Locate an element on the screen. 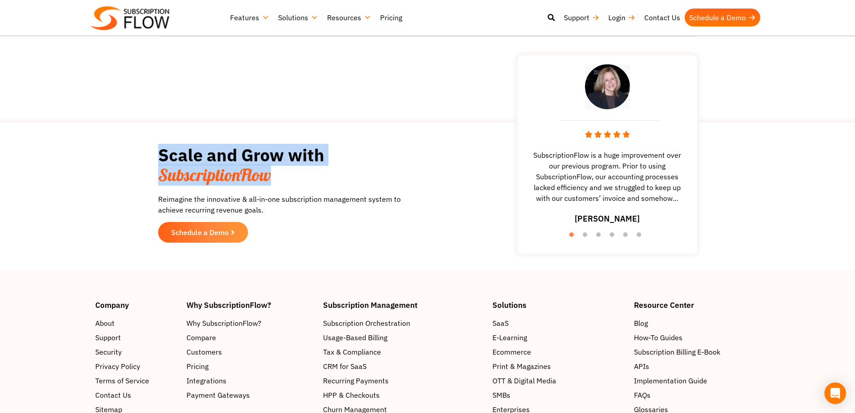 This screenshot has height=413, width=855. img: stars is located at coordinates (607, 134).